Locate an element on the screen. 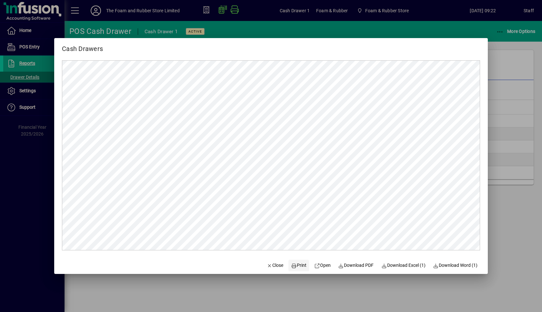 Image resolution: width=542 pixels, height=312 pixels. span: Print is located at coordinates (299, 265).